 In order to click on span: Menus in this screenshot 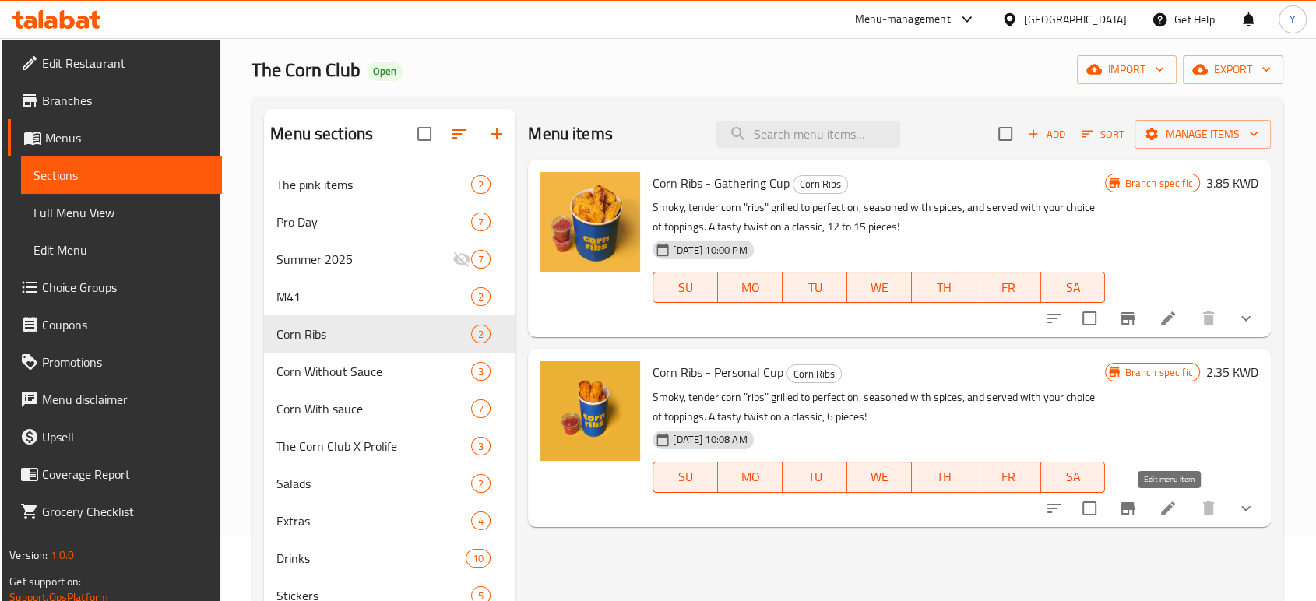, I will do `click(127, 138)`.